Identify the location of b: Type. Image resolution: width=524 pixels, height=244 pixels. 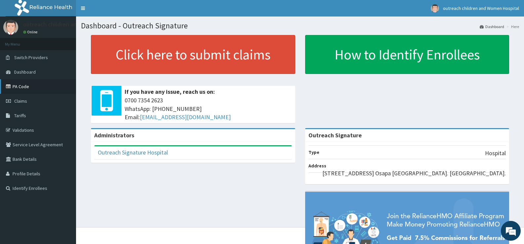
(314, 152).